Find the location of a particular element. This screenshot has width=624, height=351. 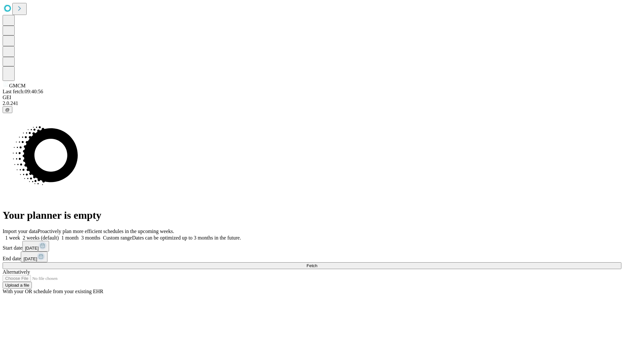

span: Custom range is located at coordinates (117, 237).